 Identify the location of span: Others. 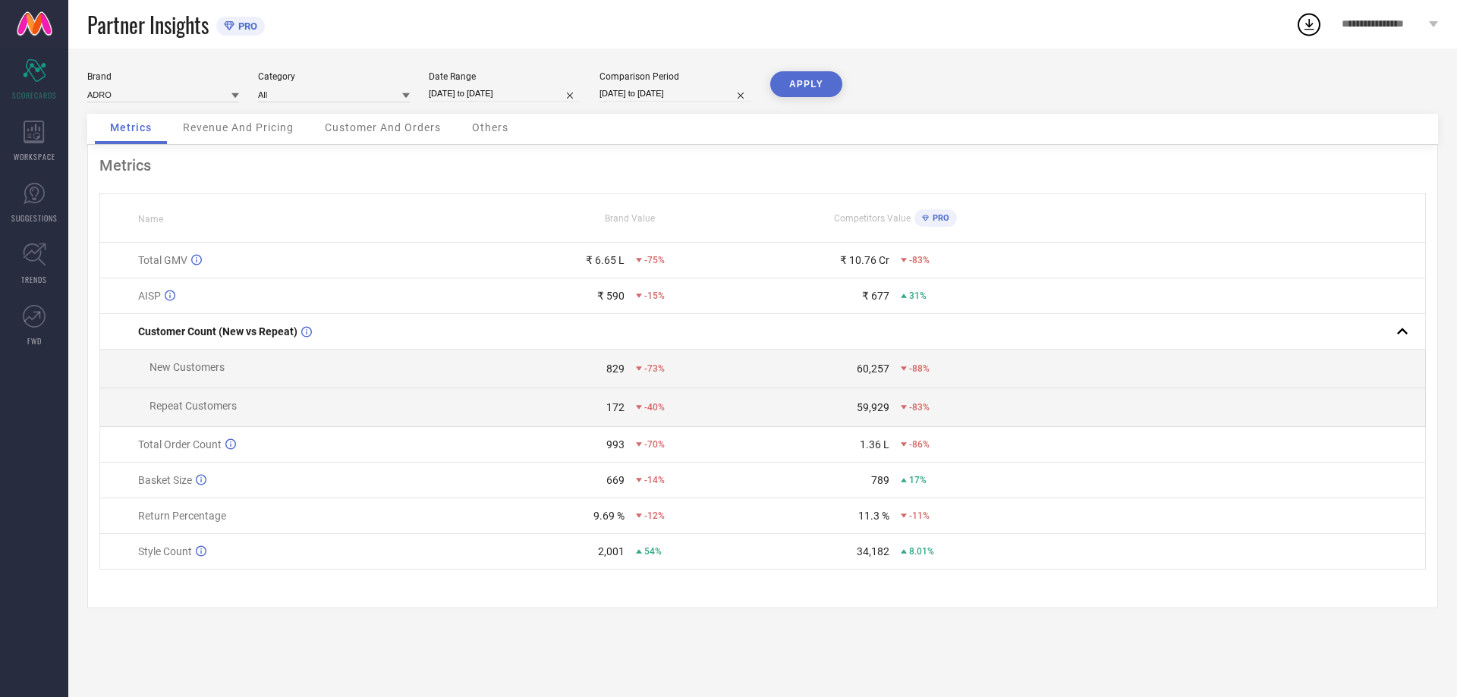
(490, 127).